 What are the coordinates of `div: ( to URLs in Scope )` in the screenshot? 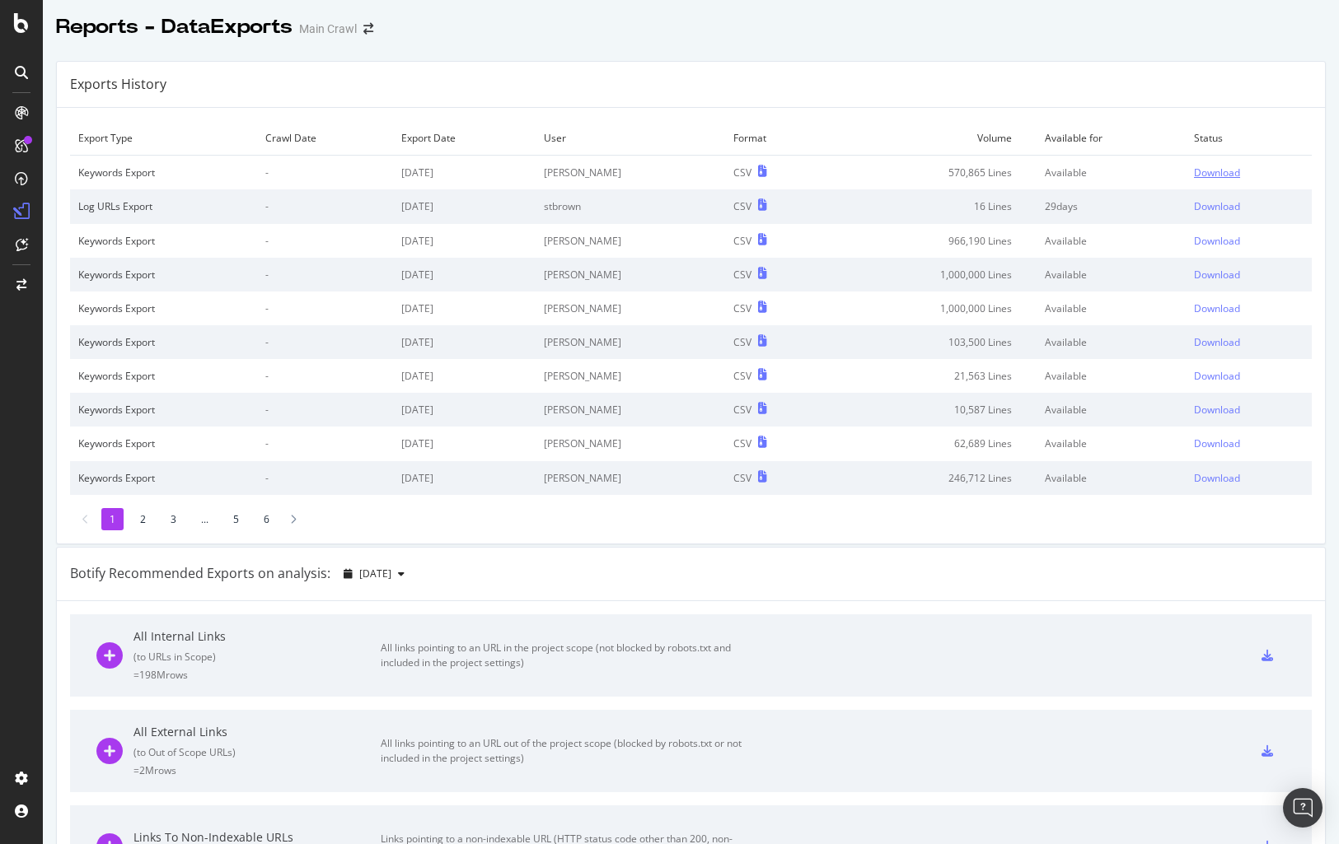 It's located at (257, 657).